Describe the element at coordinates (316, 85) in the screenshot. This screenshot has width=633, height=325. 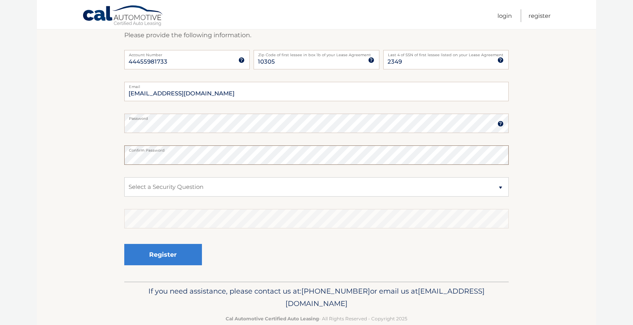
I see `label: Email` at that location.